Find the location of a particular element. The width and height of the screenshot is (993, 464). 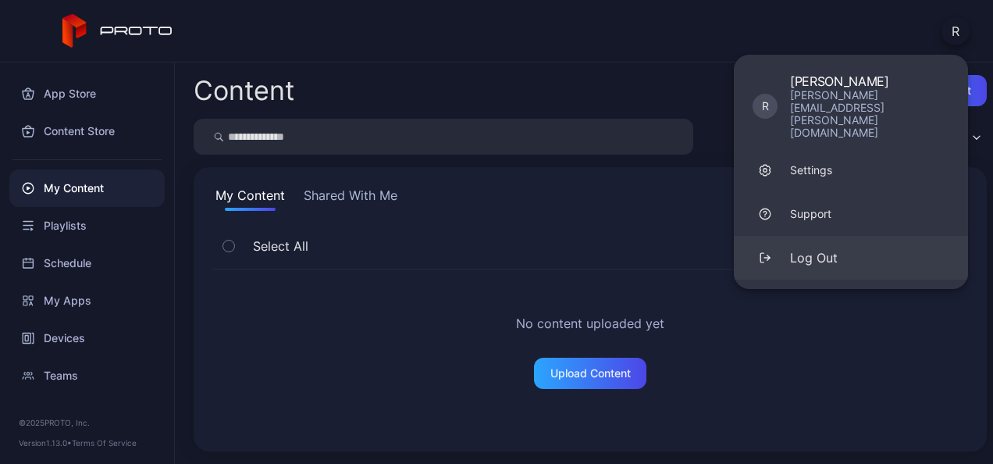

a: Support is located at coordinates (851, 214).